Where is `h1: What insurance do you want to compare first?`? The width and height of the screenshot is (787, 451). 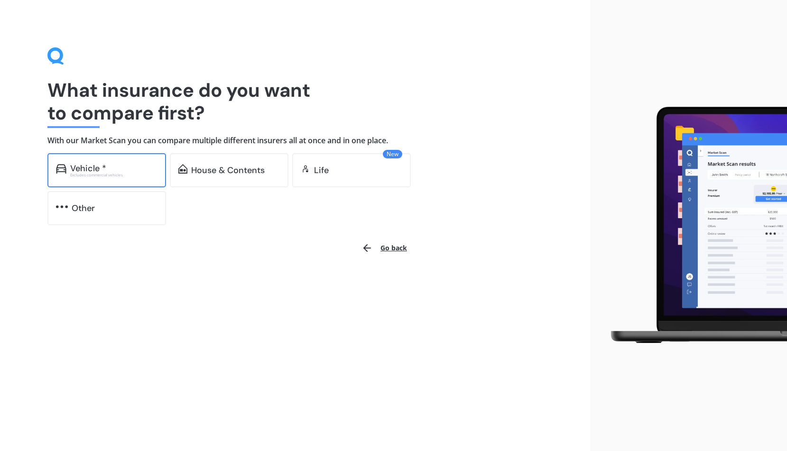
h1: What insurance do you want to compare first? is located at coordinates (295, 101).